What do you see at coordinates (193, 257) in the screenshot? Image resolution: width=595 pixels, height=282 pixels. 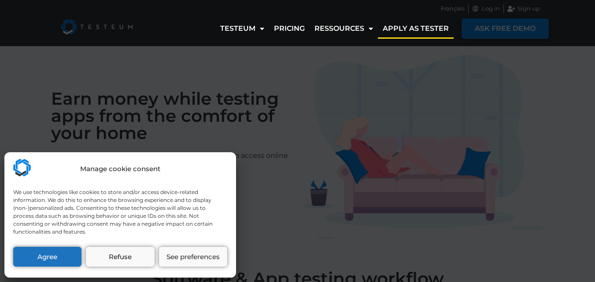 I see `button: See preferences` at bounding box center [193, 257].